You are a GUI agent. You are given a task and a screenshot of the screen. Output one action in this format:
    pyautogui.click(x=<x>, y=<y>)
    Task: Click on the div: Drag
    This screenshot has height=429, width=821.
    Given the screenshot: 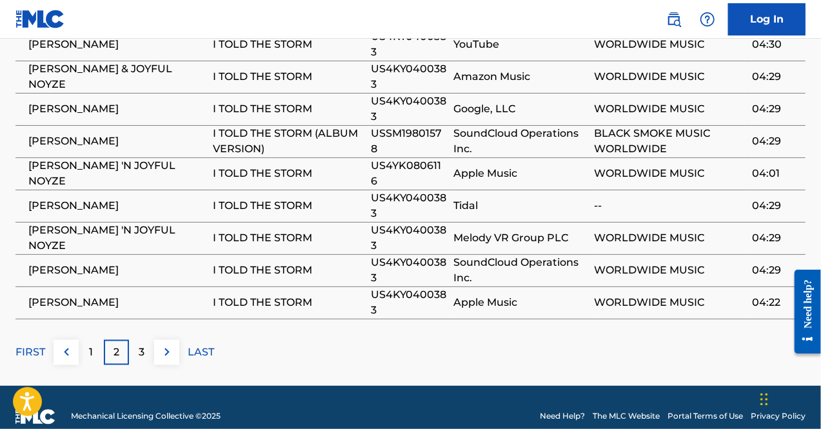 What is the action you would take?
    pyautogui.click(x=764, y=399)
    